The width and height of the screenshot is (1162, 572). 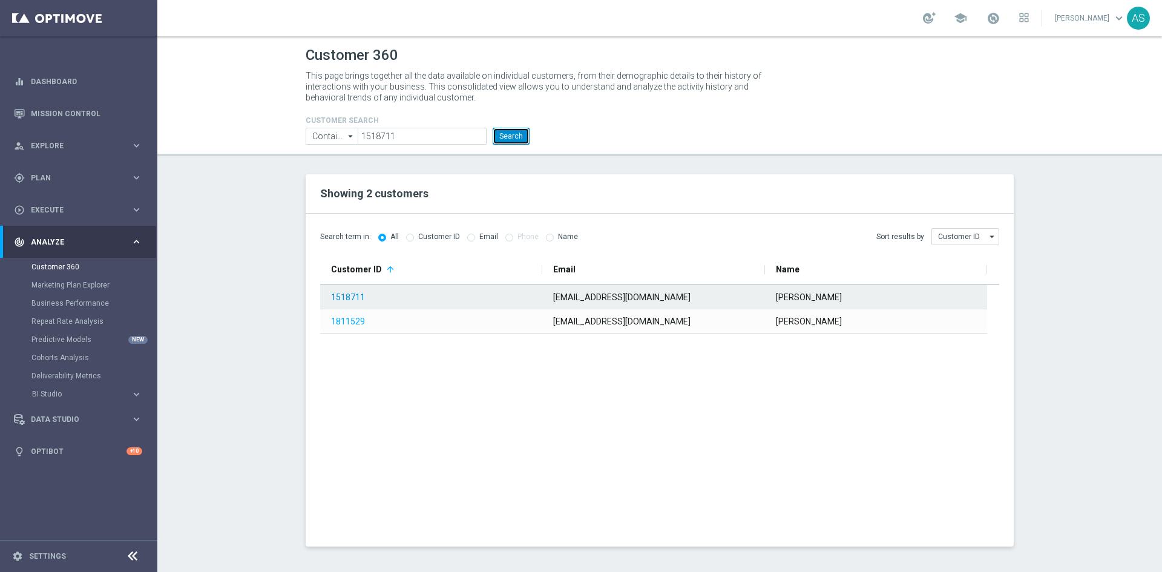 I want to click on button: gps_fixed Plan keyboard_arrow_right, so click(x=78, y=178).